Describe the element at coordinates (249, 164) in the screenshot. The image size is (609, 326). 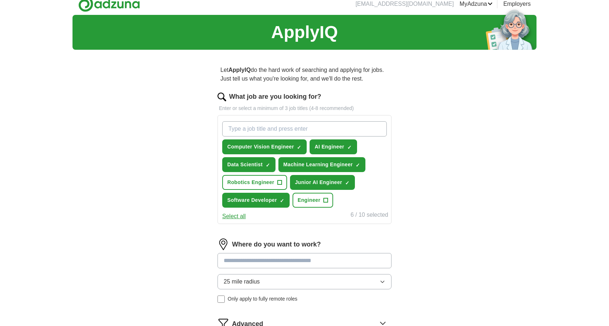
I see `button: Data Scientist✓` at that location.